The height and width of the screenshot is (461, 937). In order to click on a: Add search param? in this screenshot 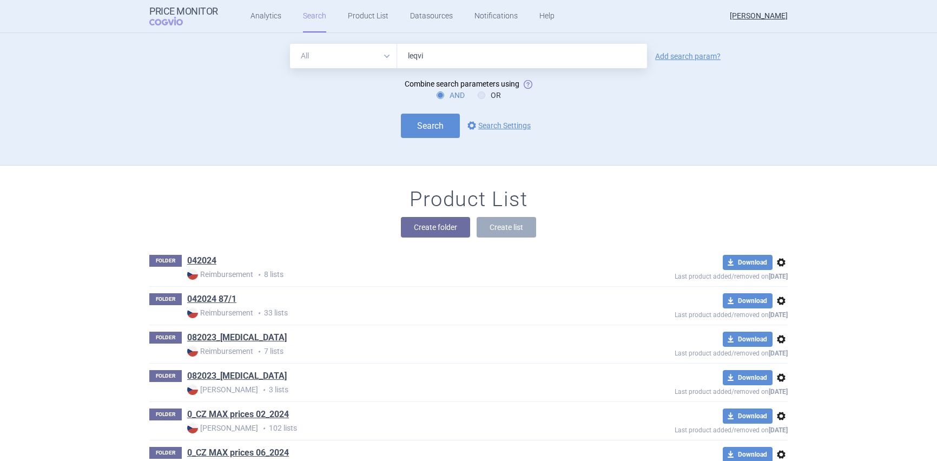, I will do `click(688, 56)`.